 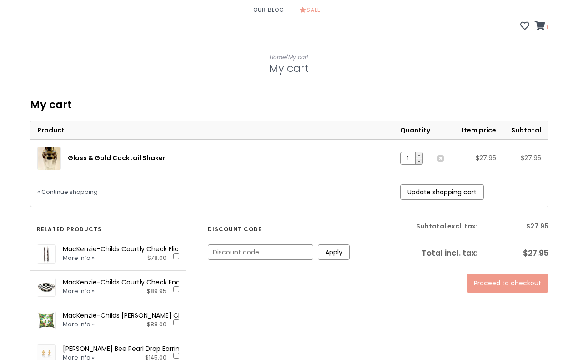 What do you see at coordinates (416, 130) in the screenshot?
I see `span: Quantity` at bounding box center [416, 130].